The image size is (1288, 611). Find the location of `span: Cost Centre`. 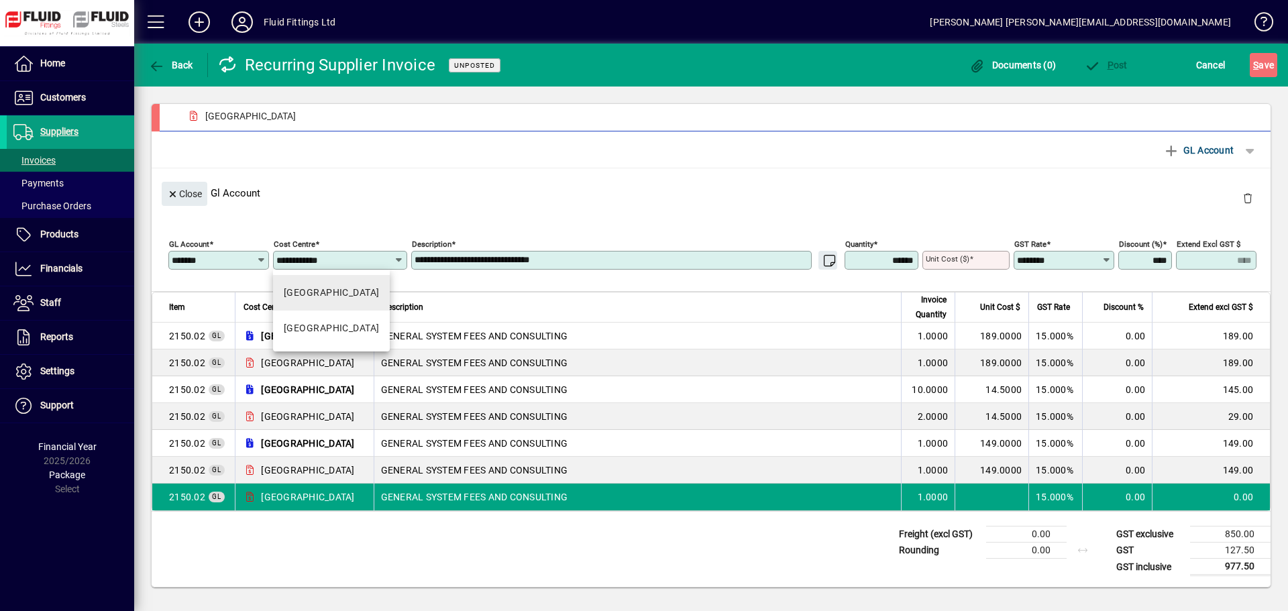

span: Cost Centre is located at coordinates (264, 307).